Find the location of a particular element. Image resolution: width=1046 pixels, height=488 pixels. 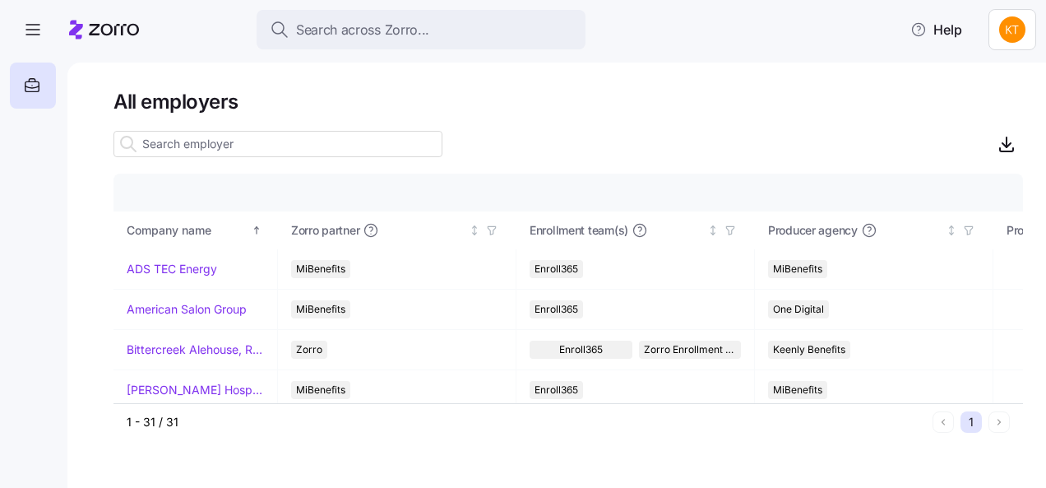

span: Zorro Enrollment Team is located at coordinates (690, 350).